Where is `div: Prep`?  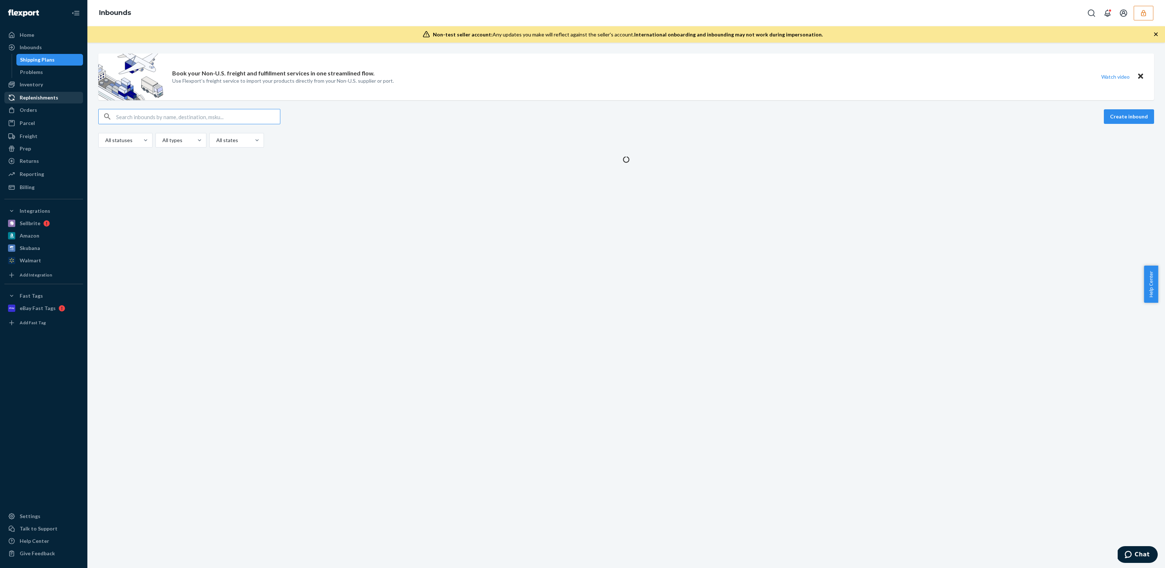 div: Prep is located at coordinates (25, 149).